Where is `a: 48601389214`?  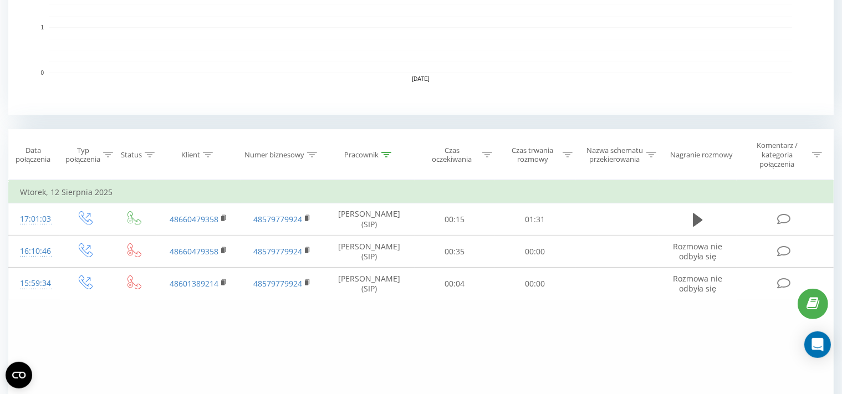 a: 48601389214 is located at coordinates (194, 283).